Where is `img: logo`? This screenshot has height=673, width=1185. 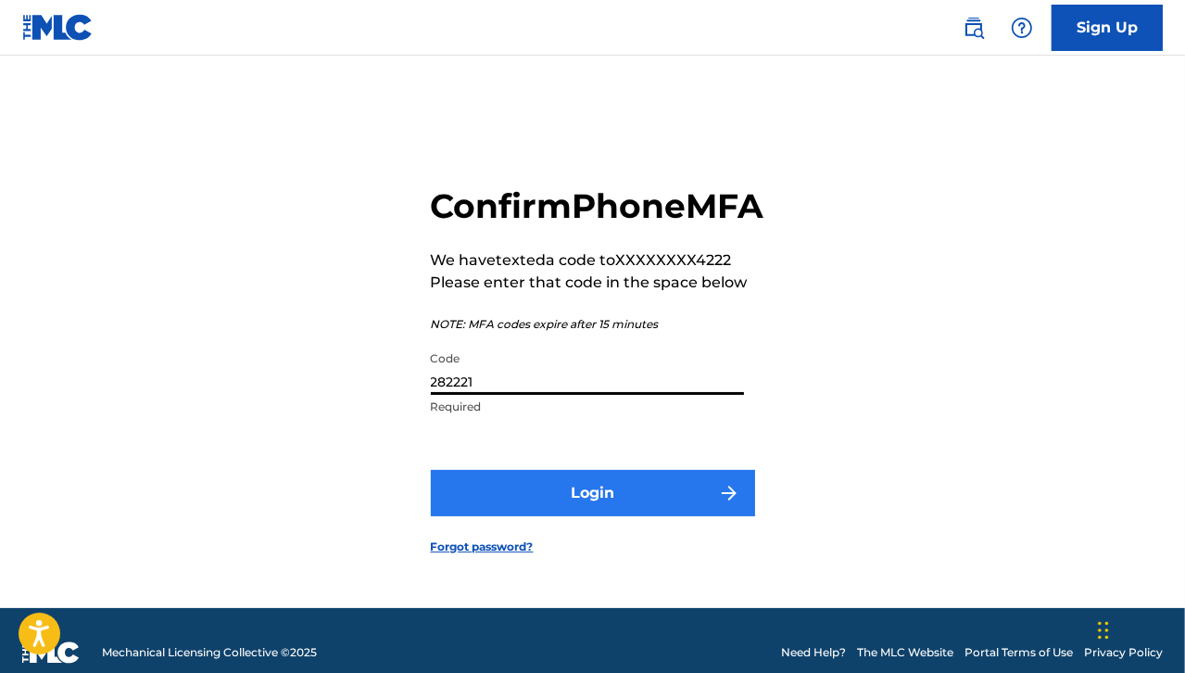
img: logo is located at coordinates (51, 652).